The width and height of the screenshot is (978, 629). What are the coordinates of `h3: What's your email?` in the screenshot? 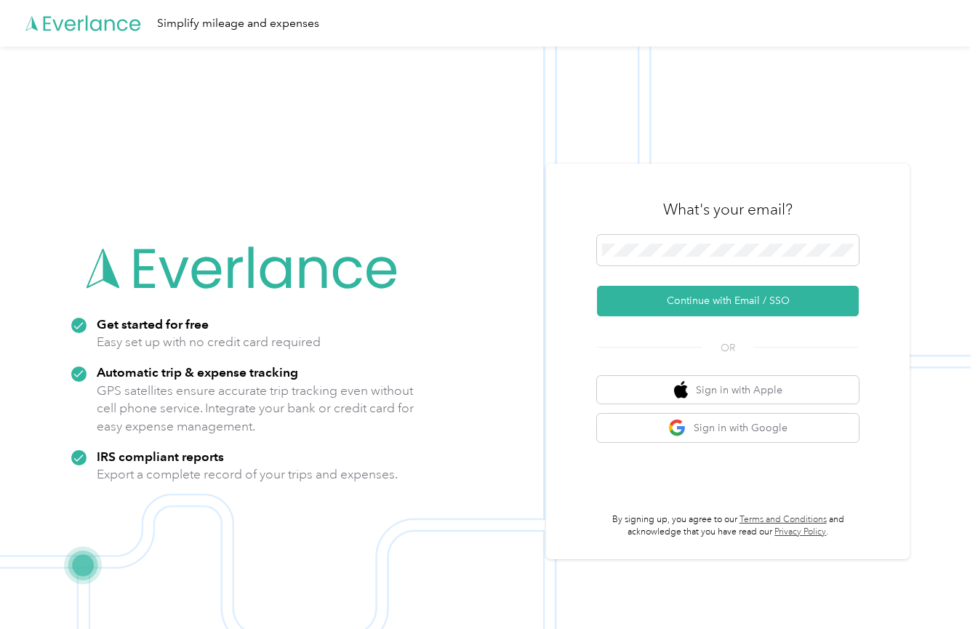 It's located at (728, 209).